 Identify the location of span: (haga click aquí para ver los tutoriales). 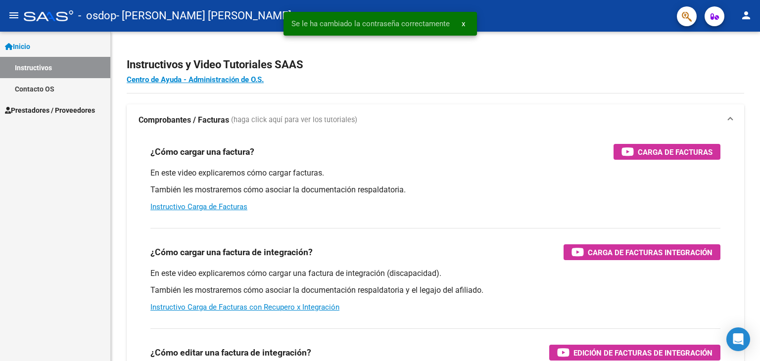
(294, 120).